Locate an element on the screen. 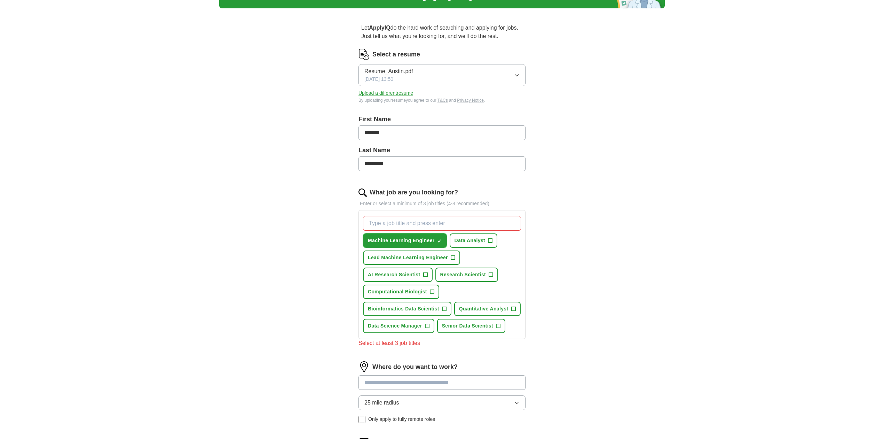 The height and width of the screenshot is (439, 884). span: Data Analyst is located at coordinates (470, 240).